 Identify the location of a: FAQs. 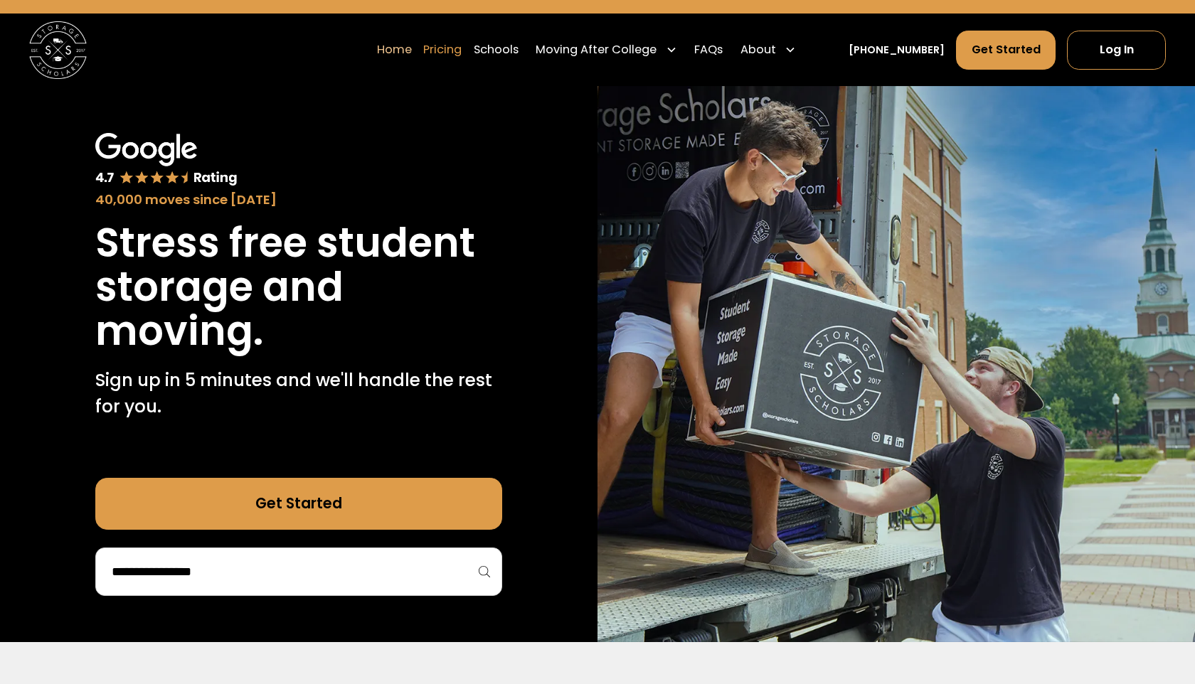
(708, 50).